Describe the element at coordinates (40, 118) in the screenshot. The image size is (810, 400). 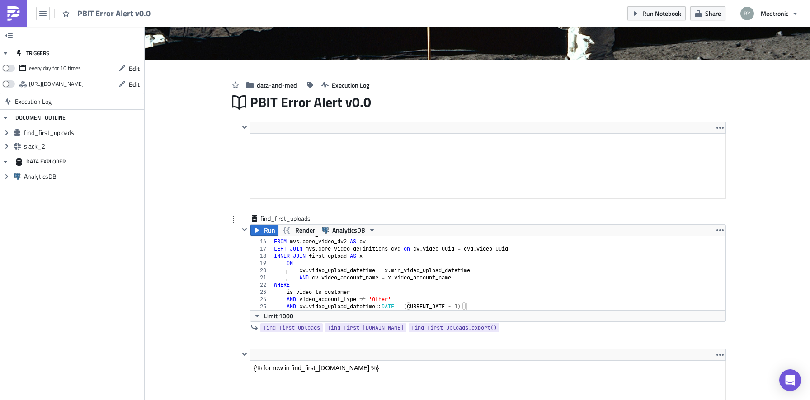
I see `div: DOCUMENT OUTLINE` at that location.